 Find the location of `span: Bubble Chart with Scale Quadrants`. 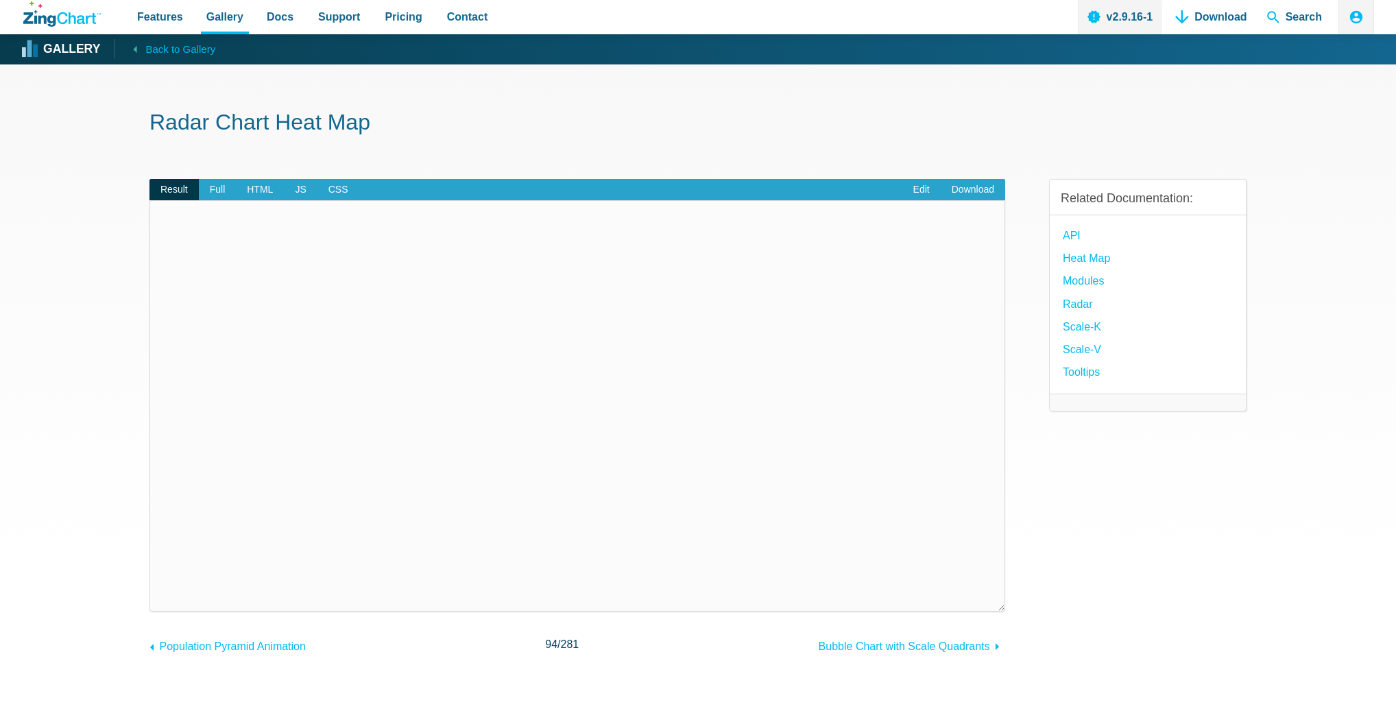

span: Bubble Chart with Scale Quadrants is located at coordinates (904, 646).